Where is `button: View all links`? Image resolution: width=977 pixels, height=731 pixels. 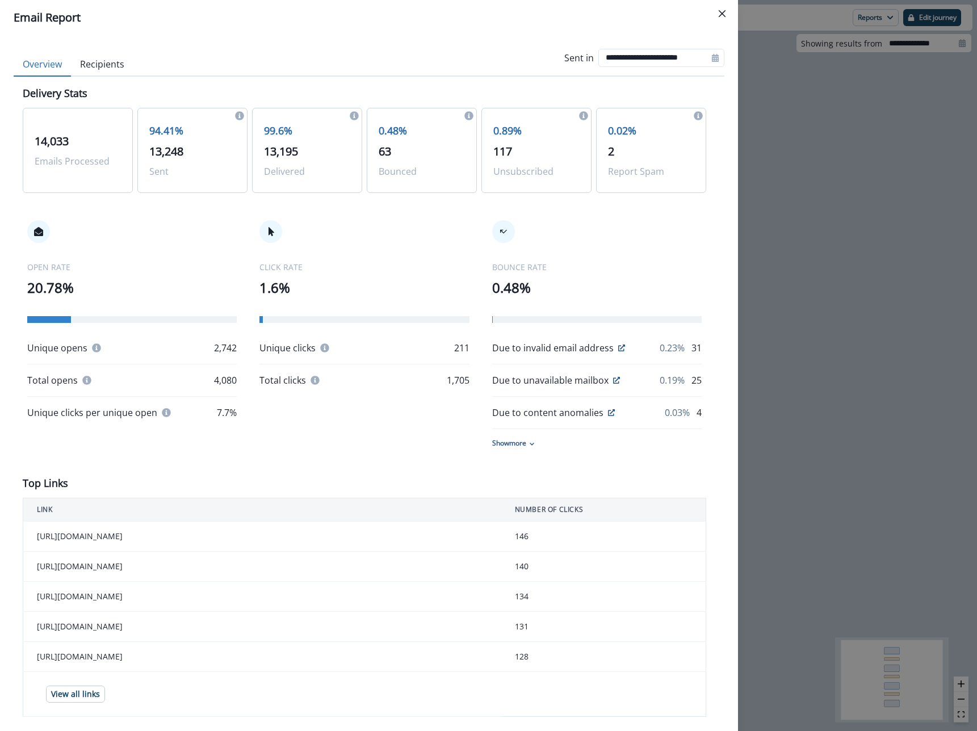 button: View all links is located at coordinates (75, 694).